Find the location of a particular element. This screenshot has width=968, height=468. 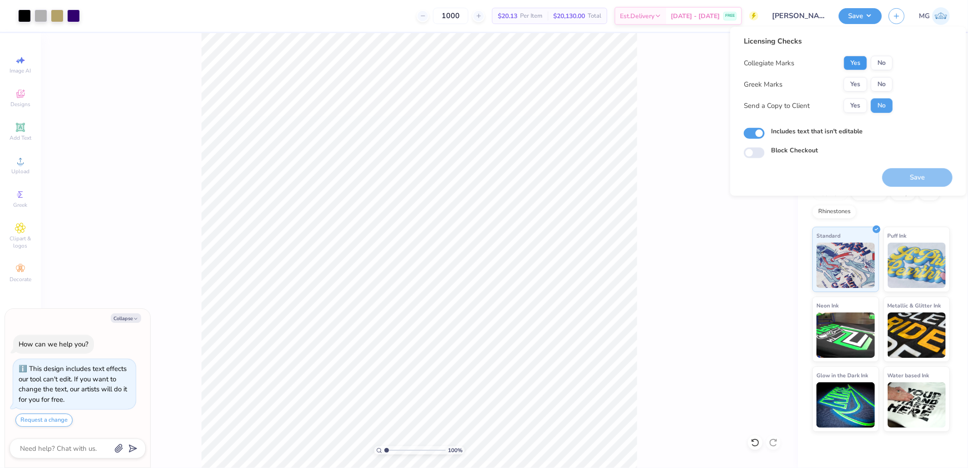

span: Per Item is located at coordinates (531, 16).